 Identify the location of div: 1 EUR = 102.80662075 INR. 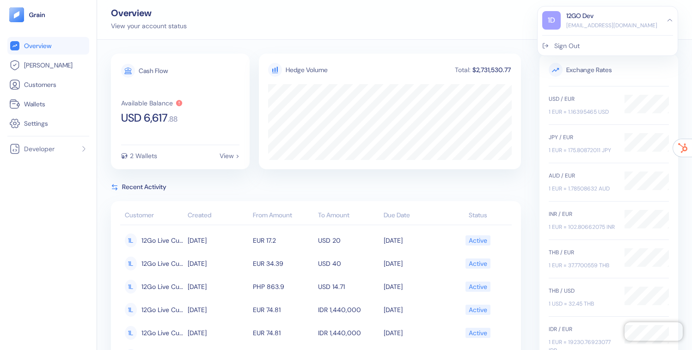
(582, 227).